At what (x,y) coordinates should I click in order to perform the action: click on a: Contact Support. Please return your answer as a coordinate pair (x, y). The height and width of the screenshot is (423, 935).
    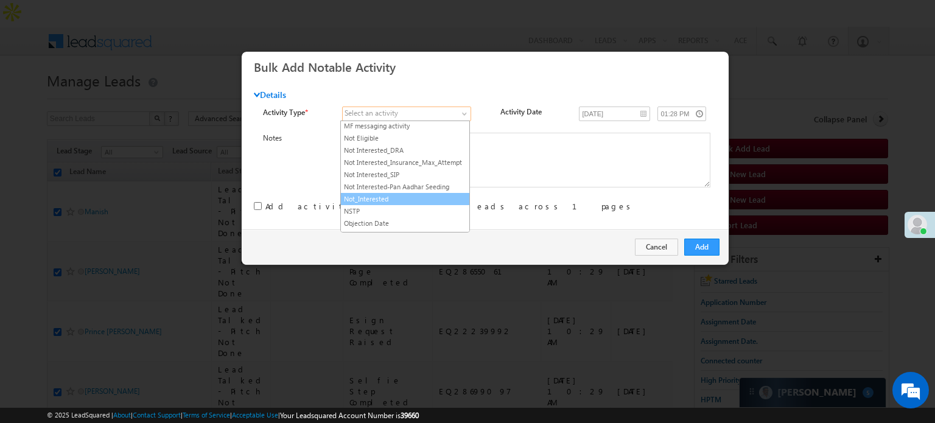
    Looking at the image, I should click on (156, 415).